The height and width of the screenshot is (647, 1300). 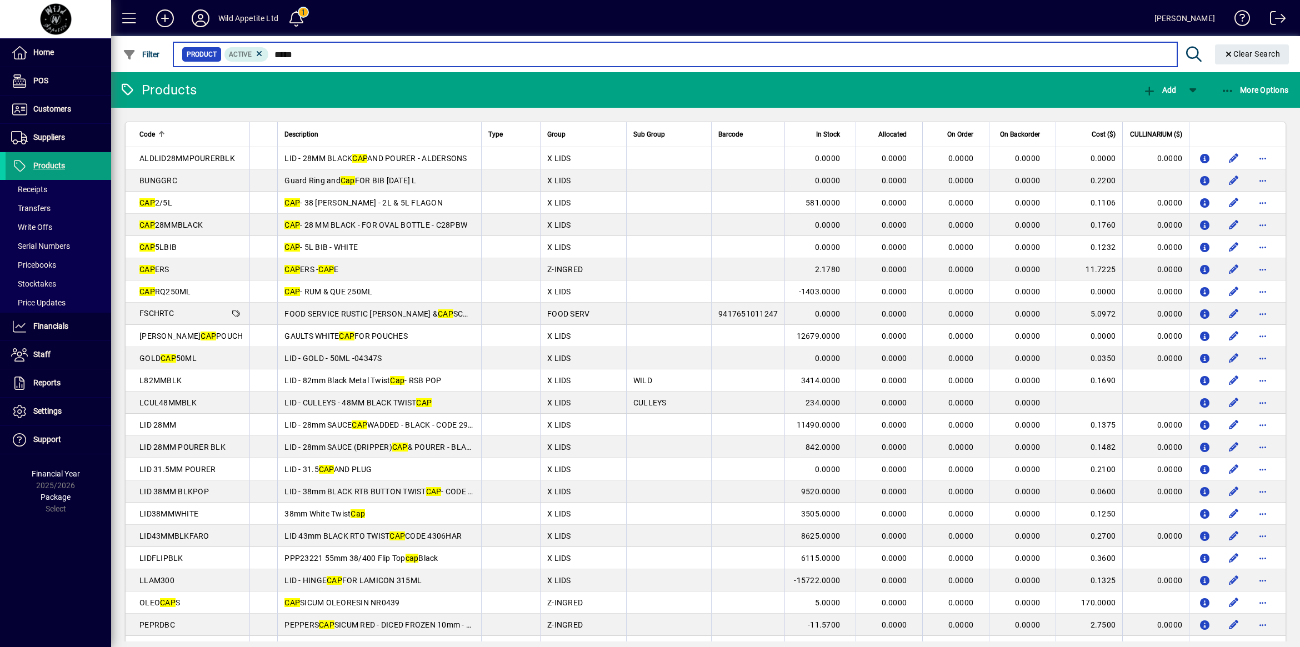 What do you see at coordinates (240, 54) in the screenshot?
I see `span: Active` at bounding box center [240, 54].